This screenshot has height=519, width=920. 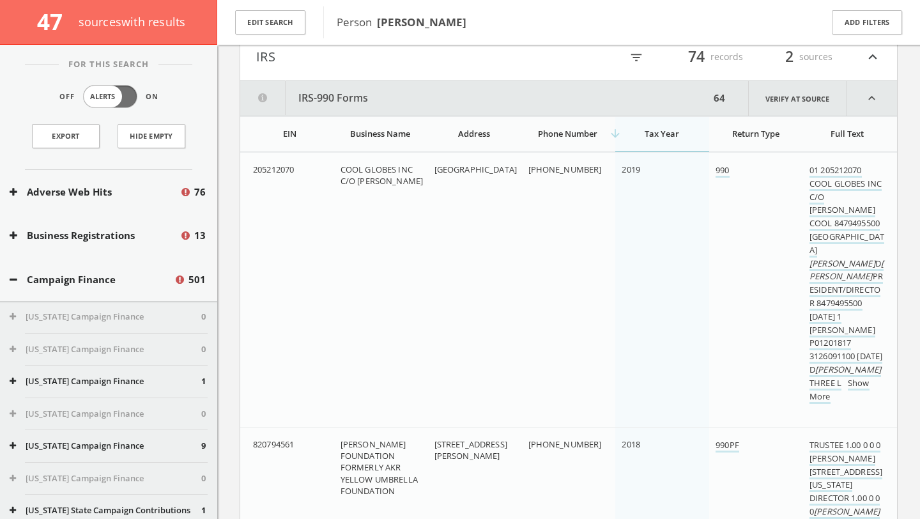 What do you see at coordinates (401, 22) in the screenshot?
I see `span: Person` at bounding box center [401, 22].